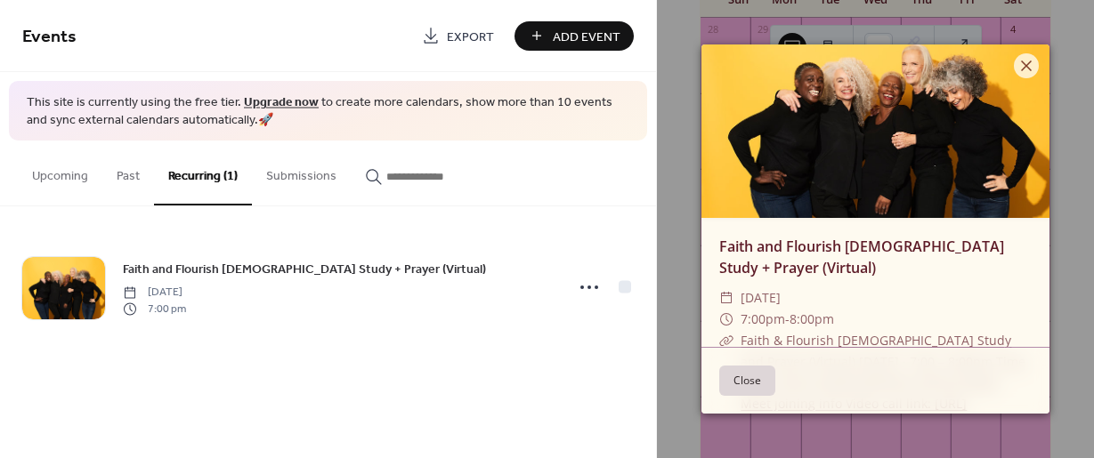 Image resolution: width=1094 pixels, height=458 pixels. What do you see at coordinates (574, 36) in the screenshot?
I see `button: Add Event` at bounding box center [574, 36].